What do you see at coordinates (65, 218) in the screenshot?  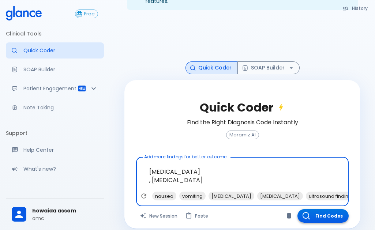 I see `p: omc` at bounding box center [65, 218].